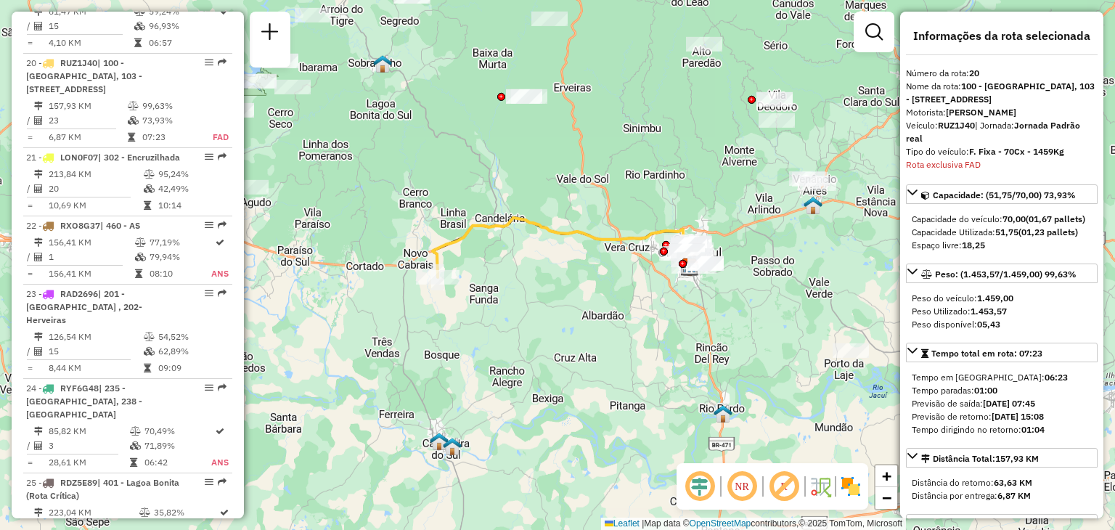 The image size is (1115, 530). Describe the element at coordinates (987, 353) in the screenshot. I see `span: Tempo total em rota: 07:23` at that location.